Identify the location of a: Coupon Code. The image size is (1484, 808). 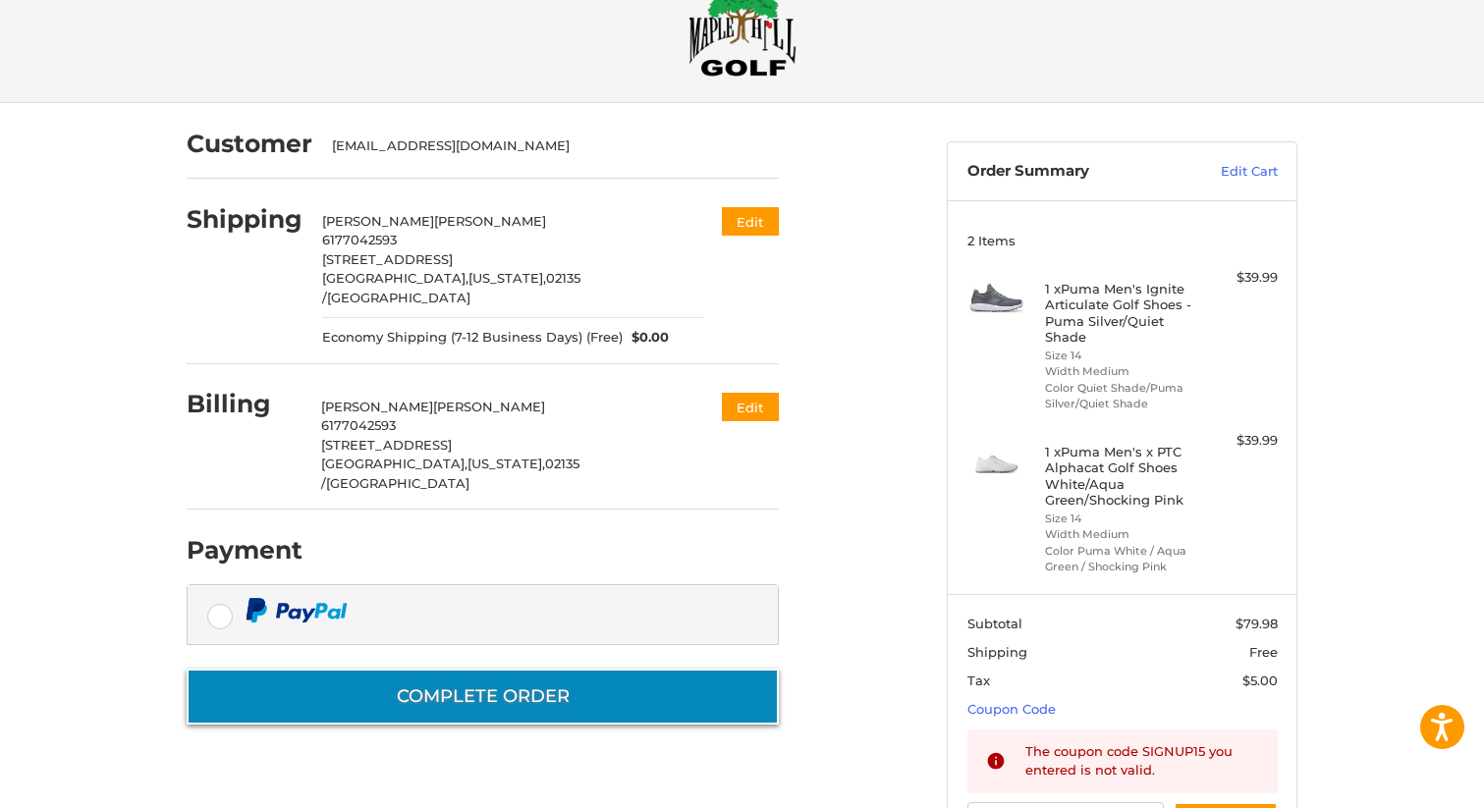
(1012, 709).